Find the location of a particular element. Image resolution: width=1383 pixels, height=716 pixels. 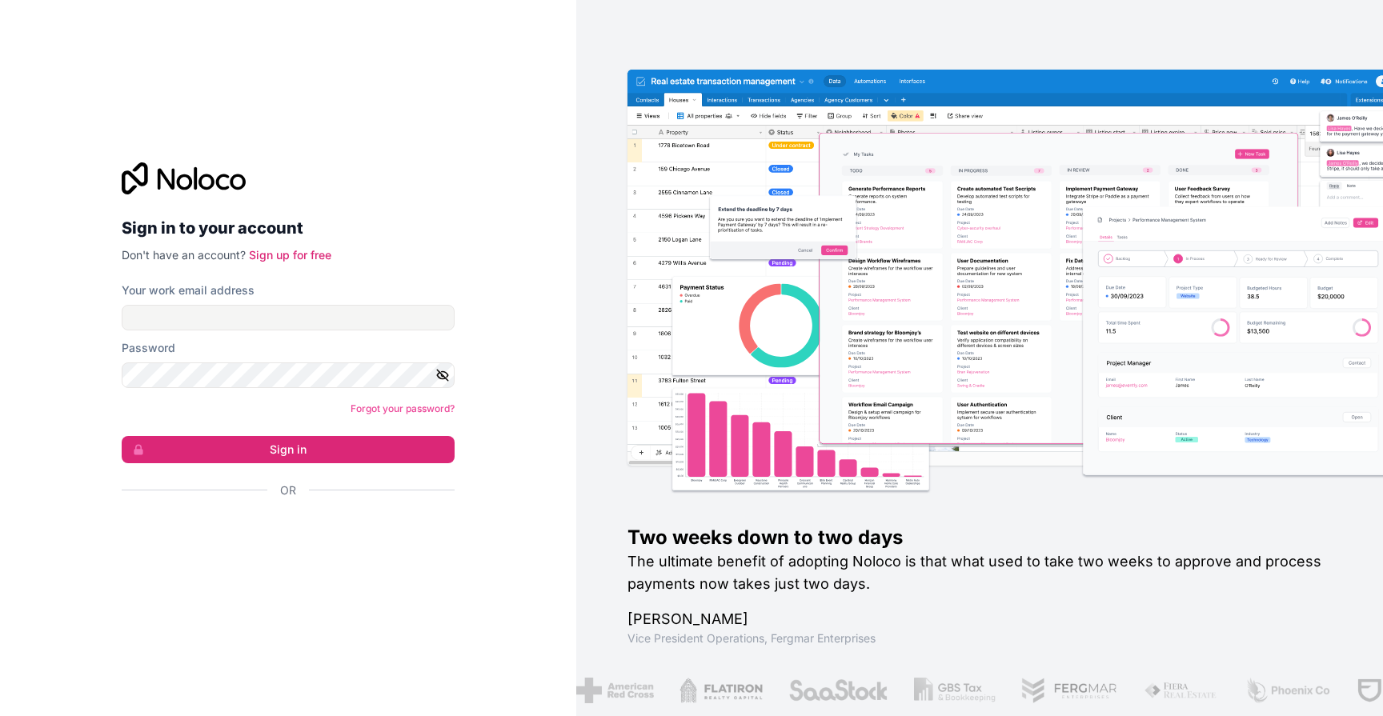

input: Email address is located at coordinates (288, 318).